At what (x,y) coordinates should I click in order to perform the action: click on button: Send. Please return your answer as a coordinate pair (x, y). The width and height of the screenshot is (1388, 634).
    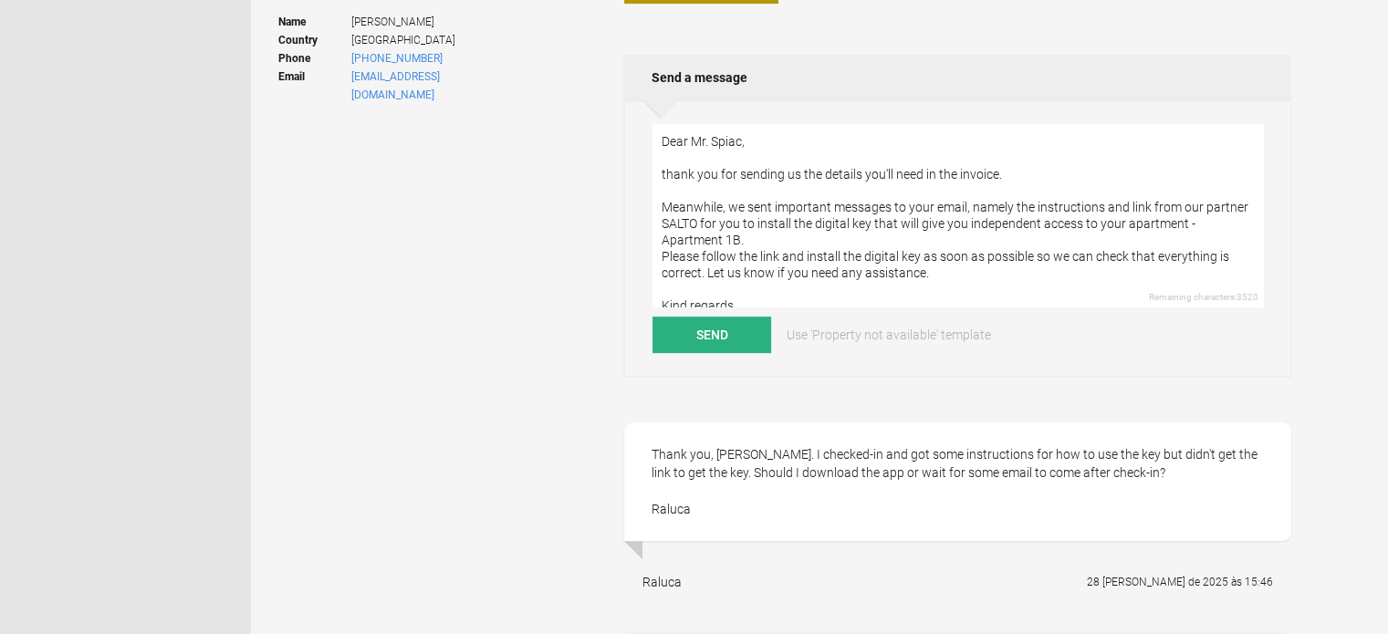
    Looking at the image, I should click on (712, 335).